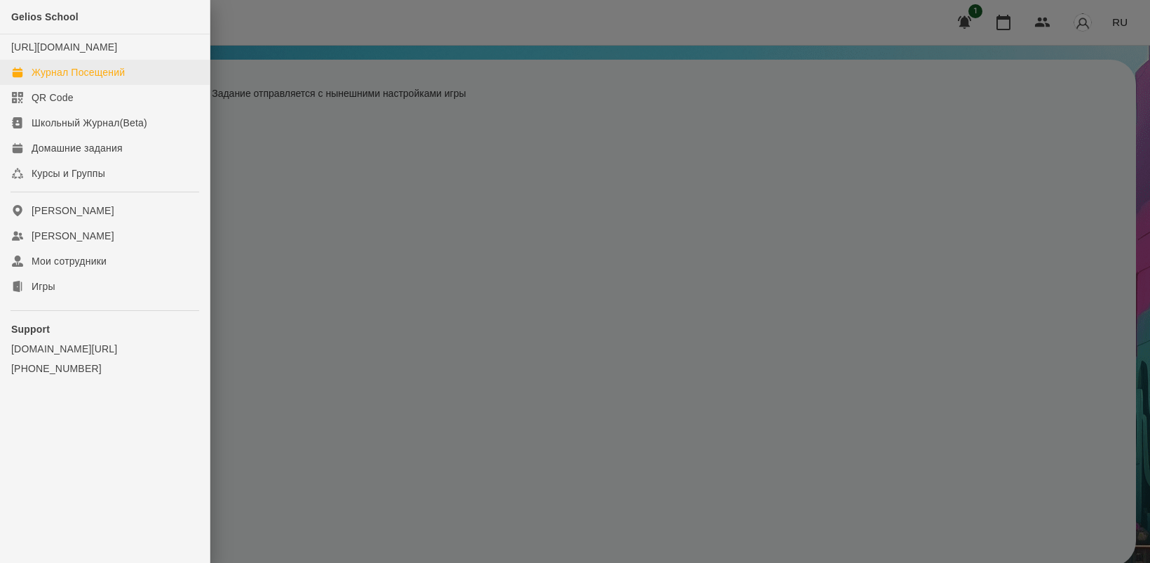 This screenshot has width=1150, height=563. What do you see at coordinates (69, 261) in the screenshot?
I see `div: Мои сотрудники` at bounding box center [69, 261].